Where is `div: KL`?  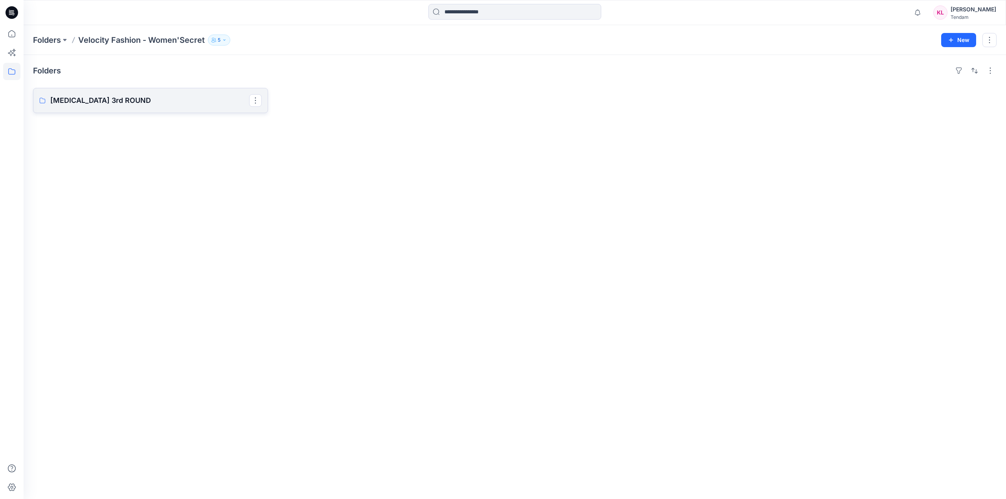
div: KL is located at coordinates (940, 13).